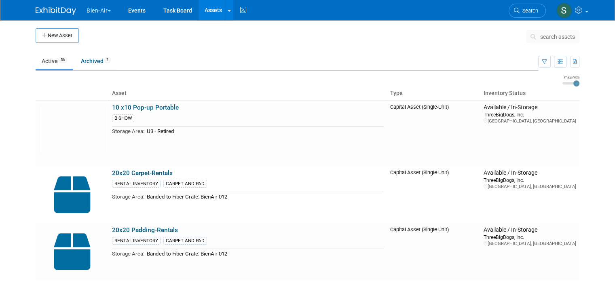 This screenshot has width=615, height=281. Describe the element at coordinates (145, 108) in the screenshot. I see `a: 10 x10 Pop-up Portable` at that location.